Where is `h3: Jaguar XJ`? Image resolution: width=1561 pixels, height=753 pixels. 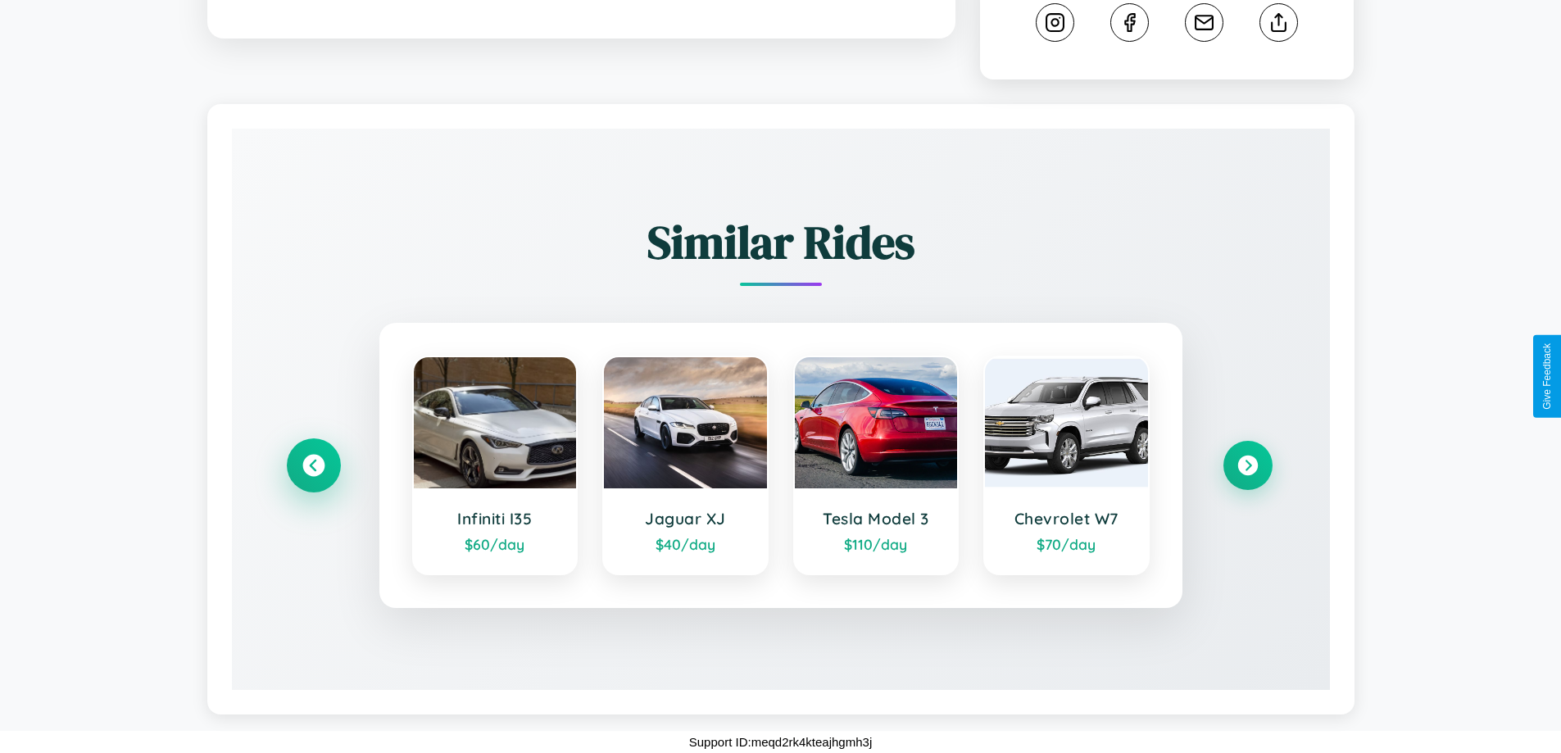 h3: Jaguar XJ is located at coordinates (685, 519).